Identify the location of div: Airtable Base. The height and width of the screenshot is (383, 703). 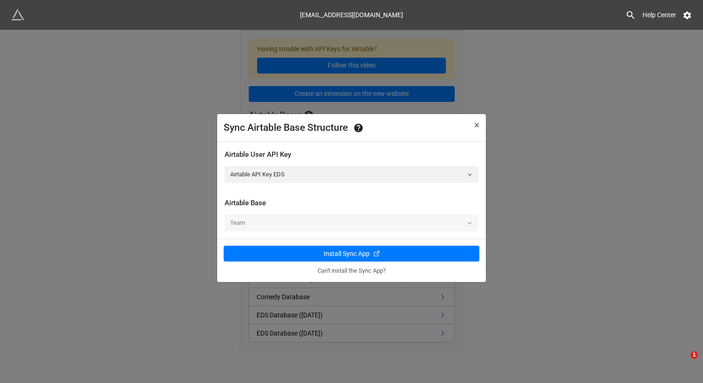
(351, 203).